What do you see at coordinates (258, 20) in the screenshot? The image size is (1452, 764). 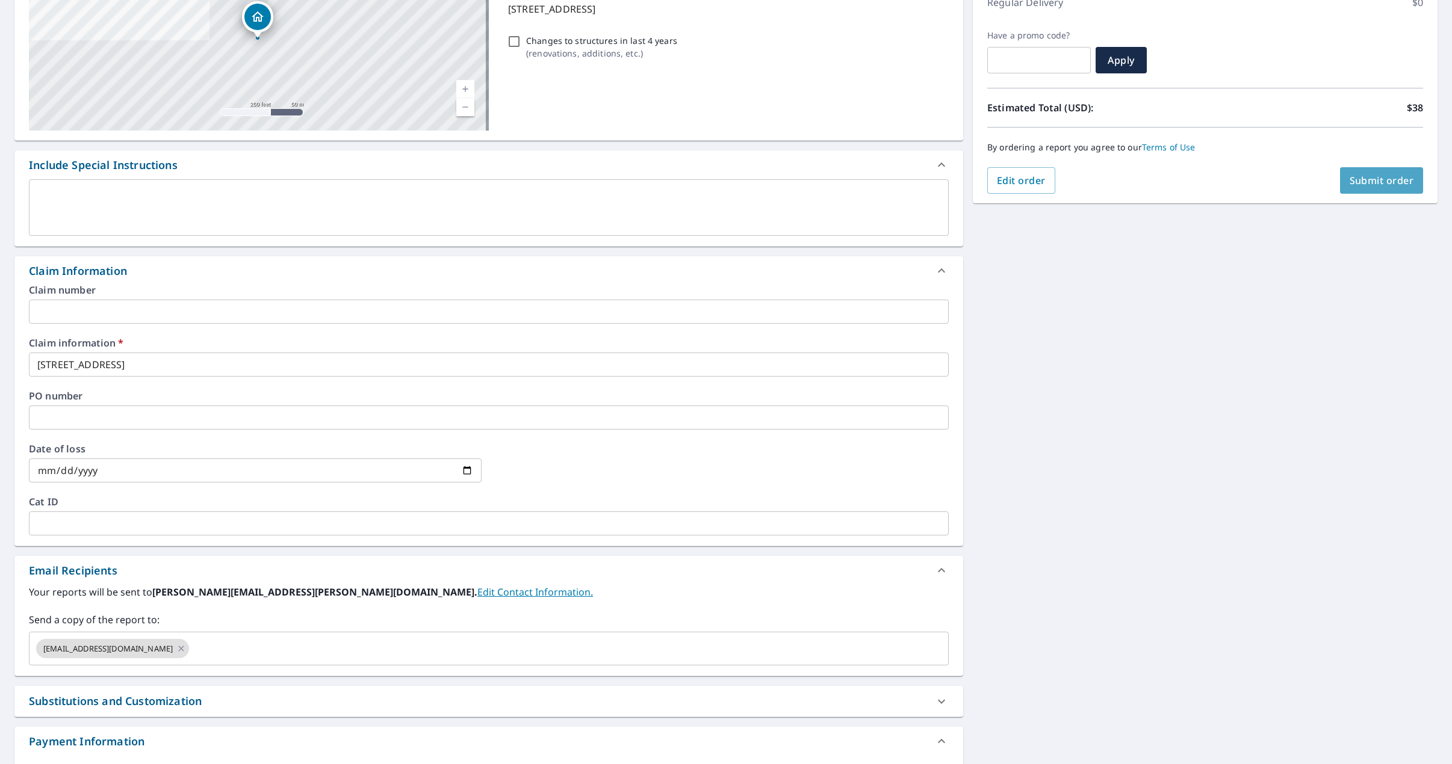 I see `div: Dropped pin, building 1, Residential property, 5334 Rawhide Ct Cincinnati, OH 45238` at bounding box center [258, 20].